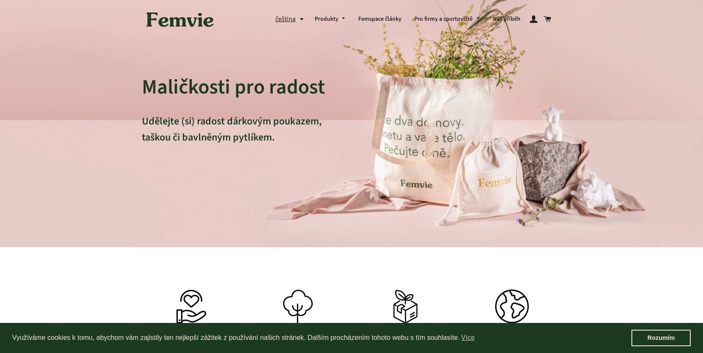  Describe the element at coordinates (292, 19) in the screenshot. I see `button: čeština` at that location.